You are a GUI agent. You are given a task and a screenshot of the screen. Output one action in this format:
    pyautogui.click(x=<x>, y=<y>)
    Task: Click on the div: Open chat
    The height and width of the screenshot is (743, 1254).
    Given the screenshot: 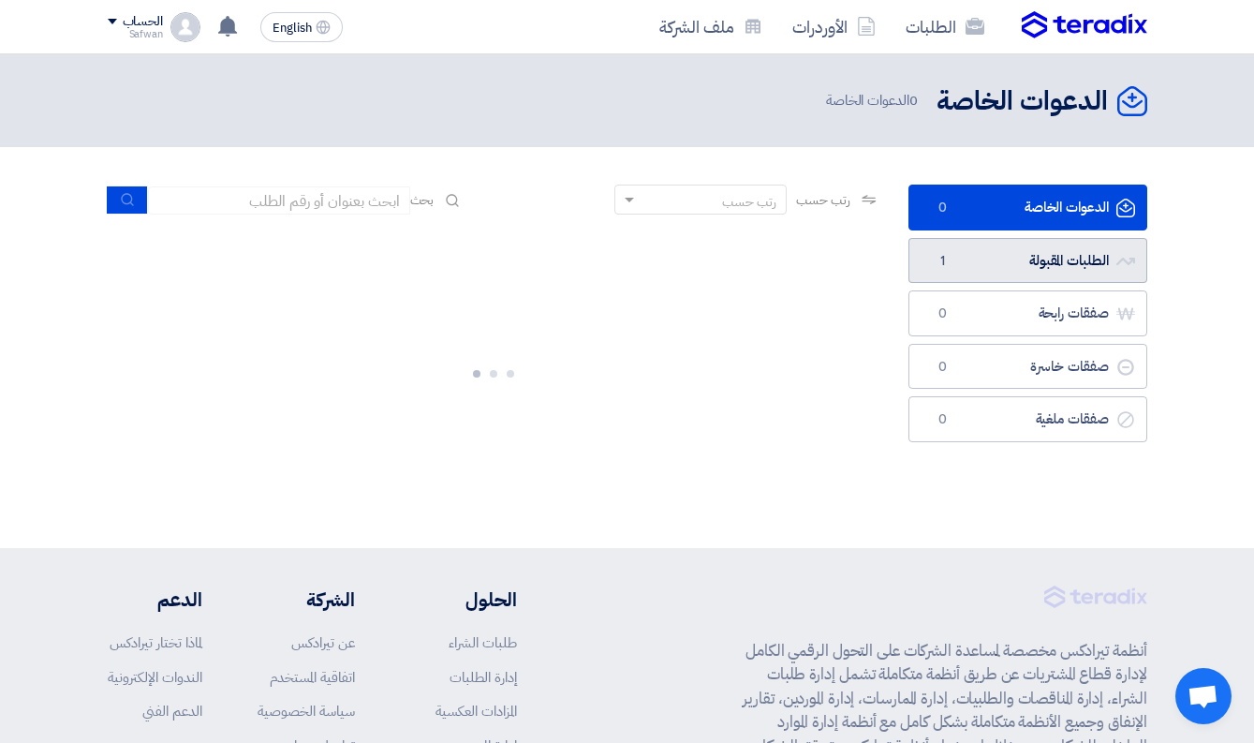 What is the action you would take?
    pyautogui.click(x=1204, y=696)
    